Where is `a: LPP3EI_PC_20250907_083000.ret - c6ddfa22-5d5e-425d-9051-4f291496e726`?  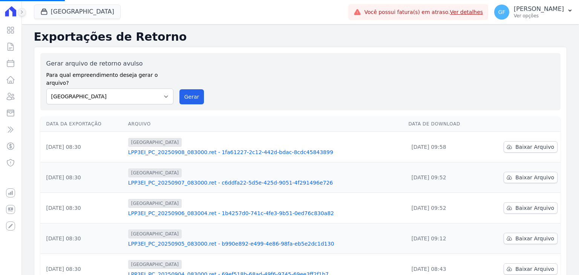
a: LPP3EI_PC_20250907_083000.ret - c6ddfa22-5d5e-425d-9051-4f291496e726 is located at coordinates (265, 183).